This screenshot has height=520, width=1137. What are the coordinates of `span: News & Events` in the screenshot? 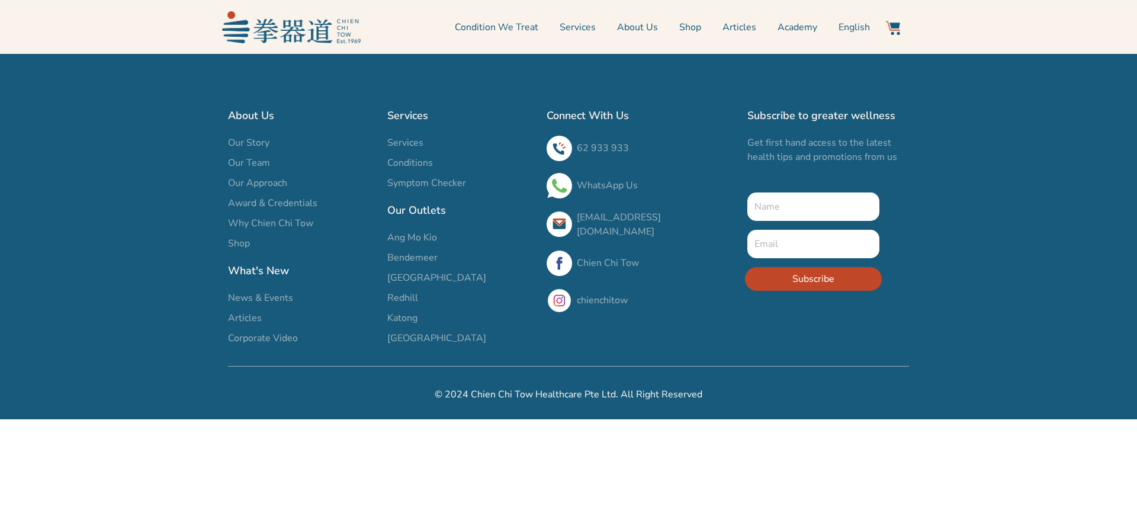 It's located at (261, 298).